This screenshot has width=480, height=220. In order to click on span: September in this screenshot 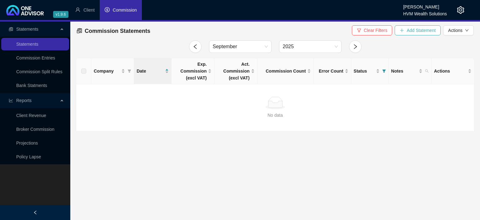, I will do `click(240, 47)`.